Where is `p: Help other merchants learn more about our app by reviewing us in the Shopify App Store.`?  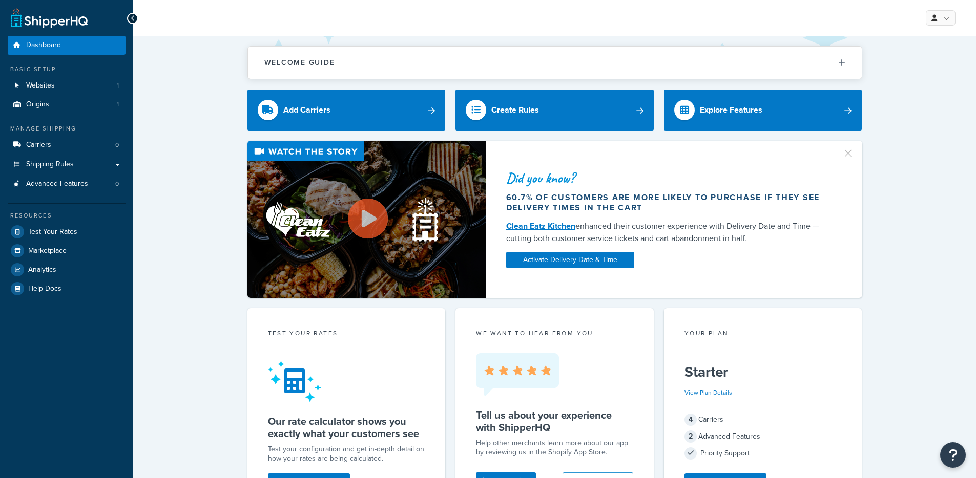 p: Help other merchants learn more about our app by reviewing us in the Shopify App Store. is located at coordinates (554, 448).